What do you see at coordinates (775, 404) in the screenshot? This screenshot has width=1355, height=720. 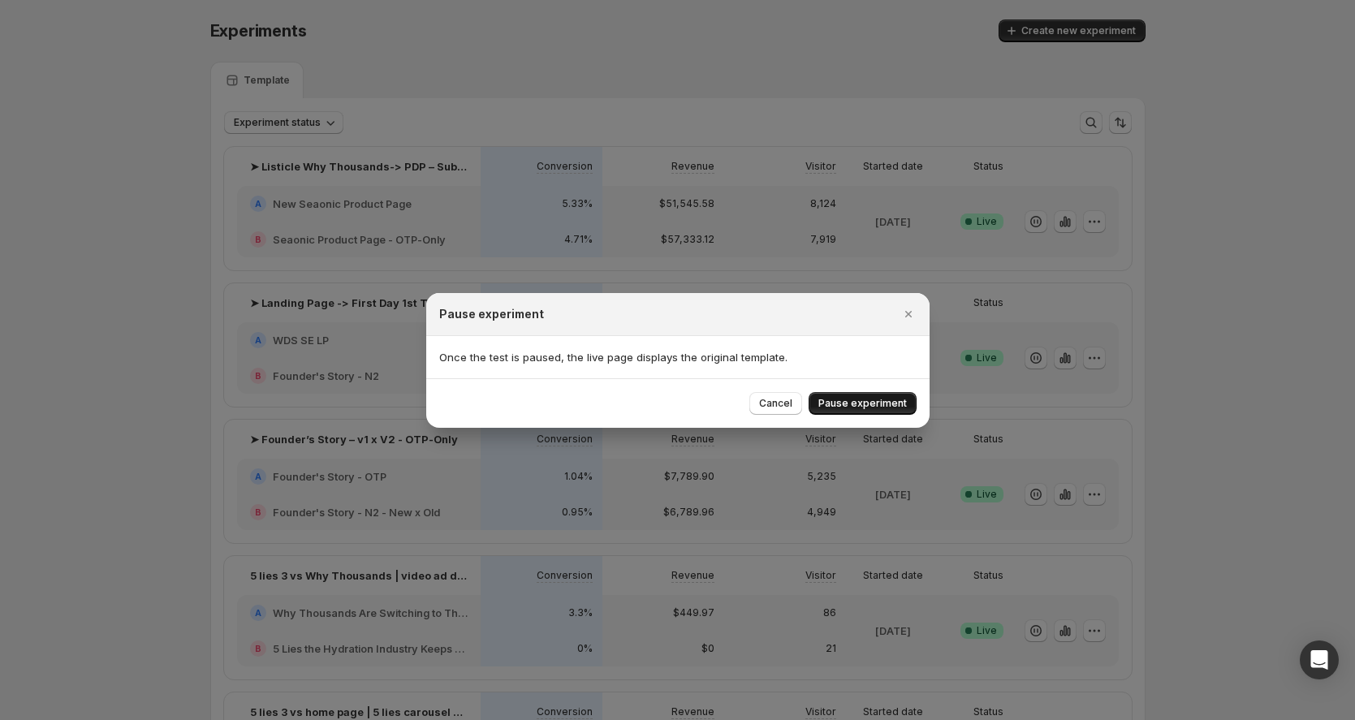 I see `span: Cancel` at bounding box center [775, 404].